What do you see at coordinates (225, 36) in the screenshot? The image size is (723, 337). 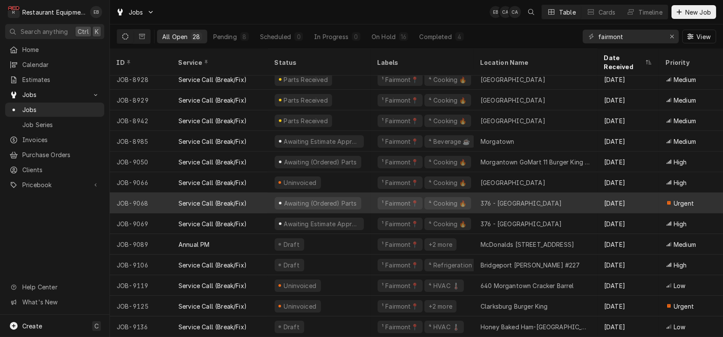 I see `div: Pending` at bounding box center [225, 36].